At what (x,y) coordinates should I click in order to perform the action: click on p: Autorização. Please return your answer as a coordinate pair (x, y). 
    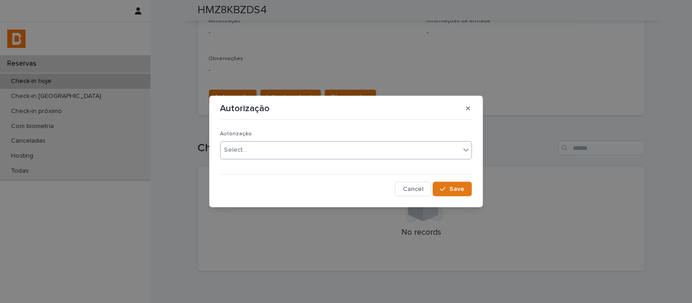
    Looking at the image, I should click on (245, 109).